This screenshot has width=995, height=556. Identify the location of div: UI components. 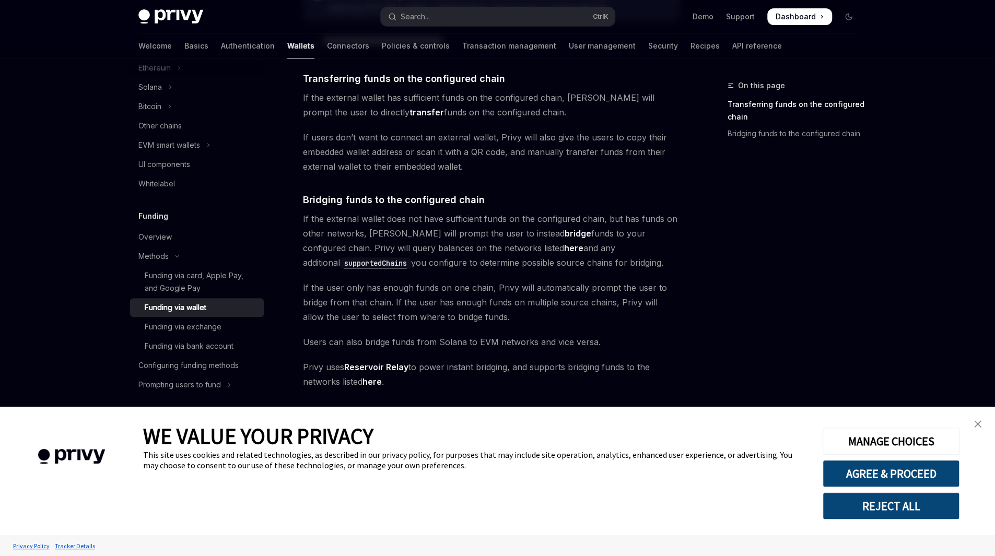
(164, 164).